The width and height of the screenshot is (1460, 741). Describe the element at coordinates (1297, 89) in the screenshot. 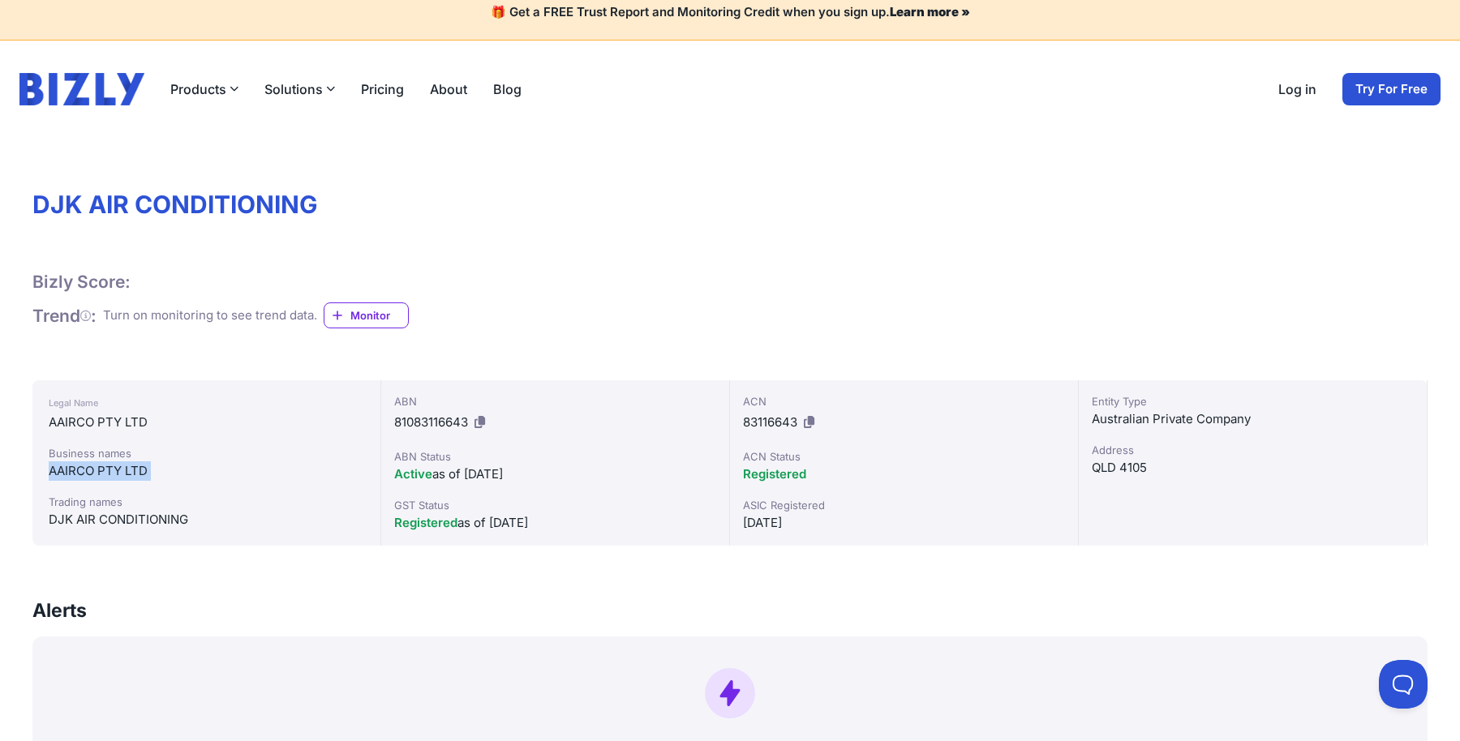

I see `a: Log in` at that location.